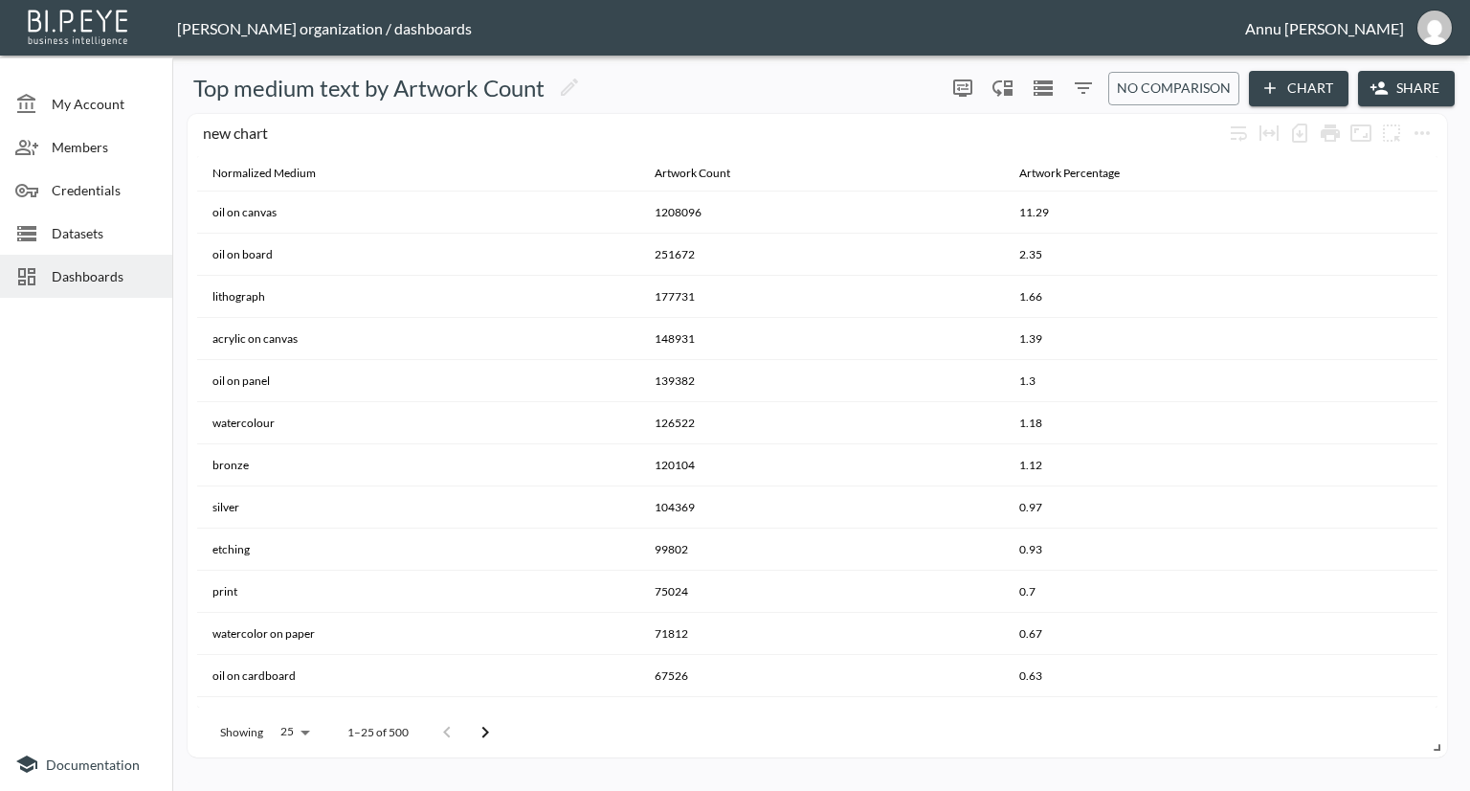  What do you see at coordinates (1043, 88) in the screenshot?
I see `button: Datasets` at bounding box center [1043, 88].